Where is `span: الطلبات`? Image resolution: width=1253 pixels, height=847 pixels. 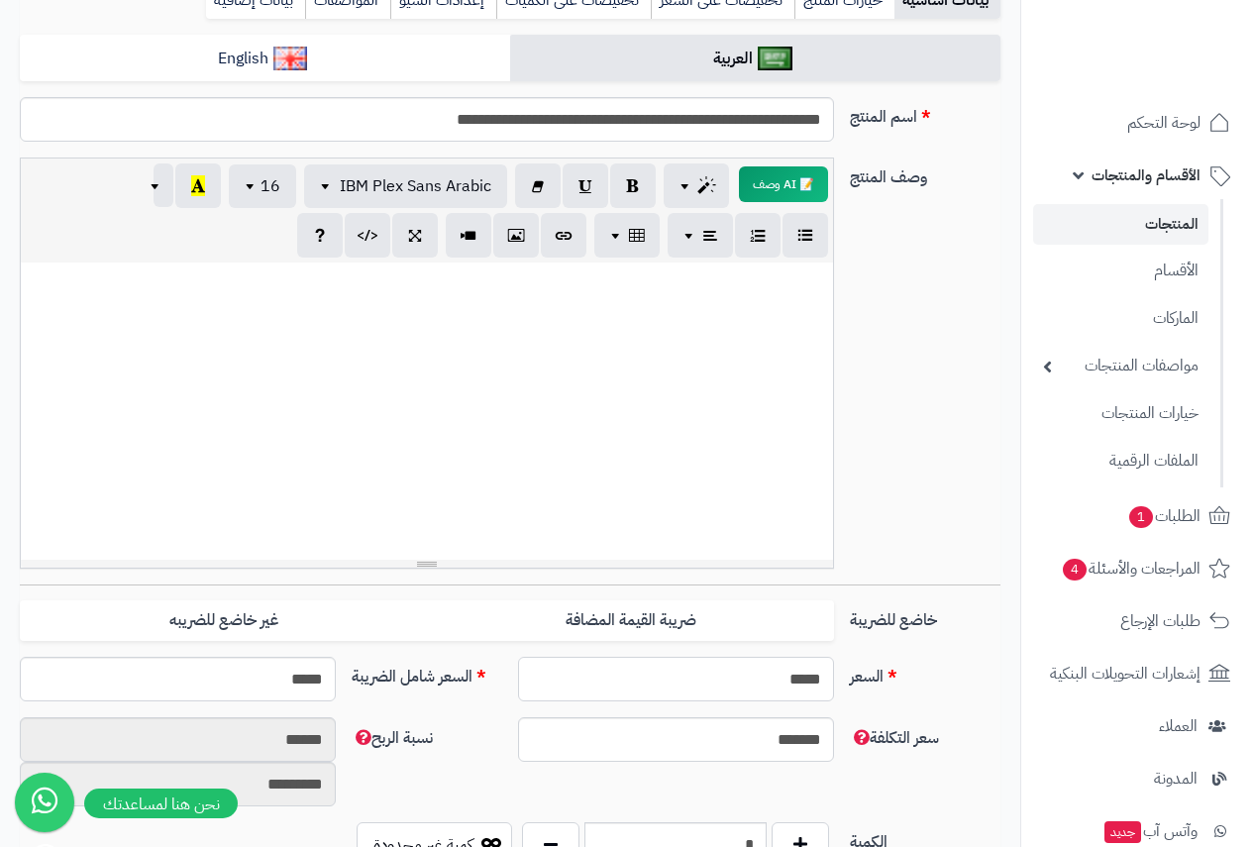 span: الطلبات is located at coordinates (1164, 516).